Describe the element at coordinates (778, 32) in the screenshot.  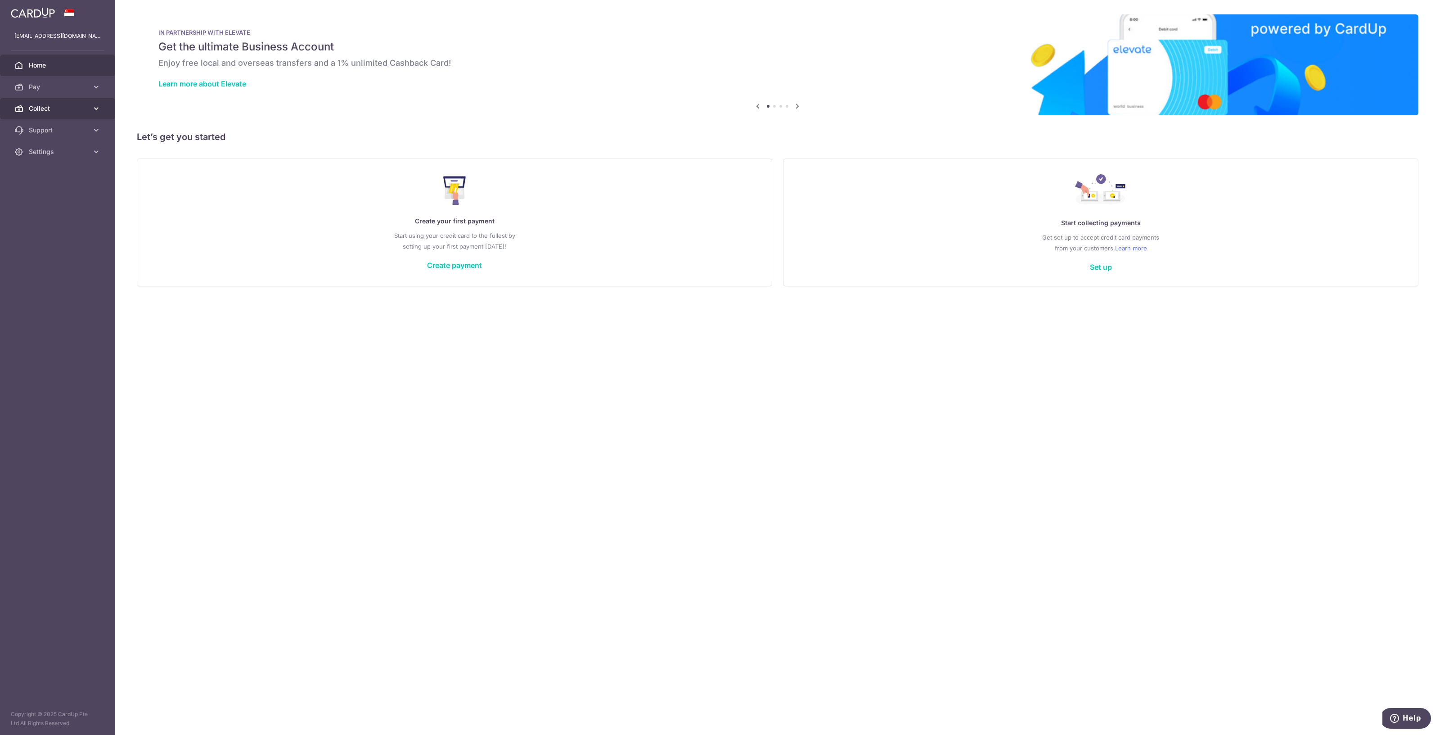
I see `p: IN PARTNERSHIP WITH ELEVATE` at that location.